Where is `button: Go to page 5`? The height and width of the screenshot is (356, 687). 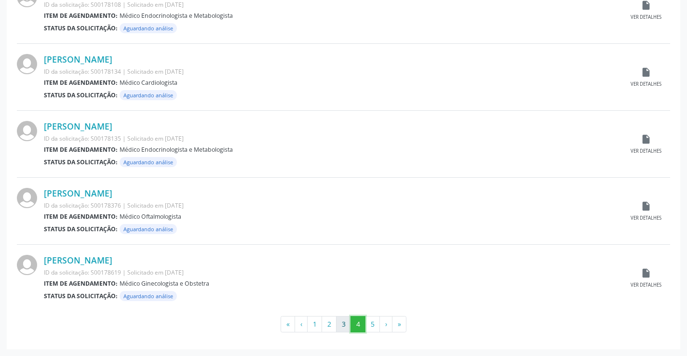
button: Go to page 5 is located at coordinates (372, 324).